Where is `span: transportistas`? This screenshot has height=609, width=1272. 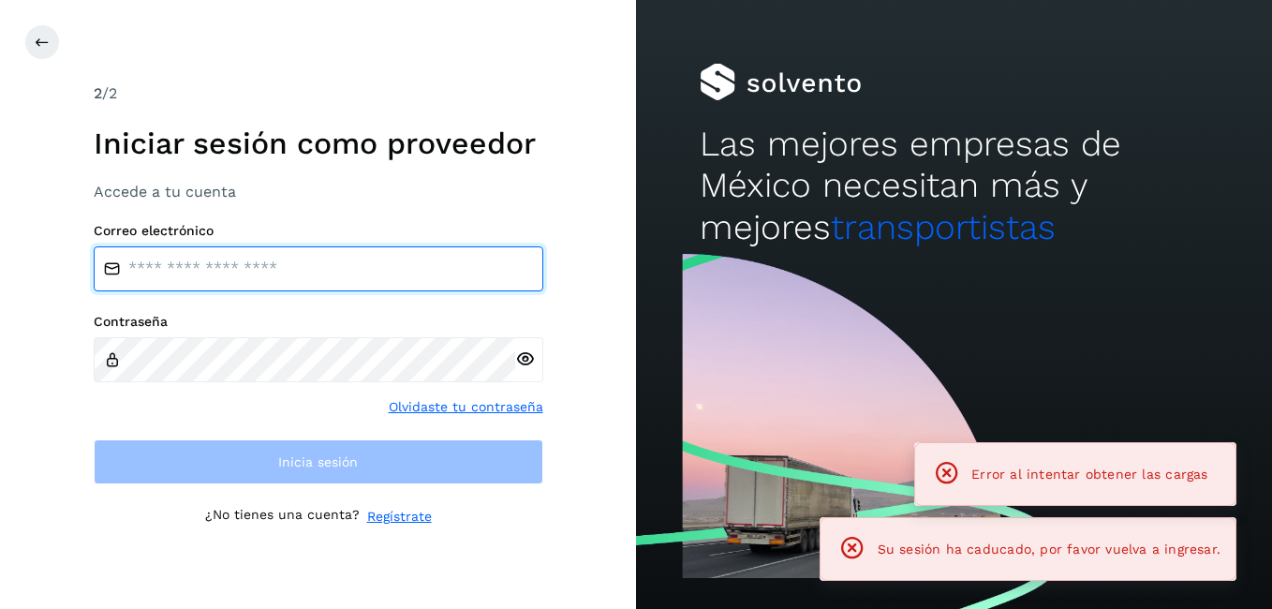 span: transportistas is located at coordinates (943, 227).